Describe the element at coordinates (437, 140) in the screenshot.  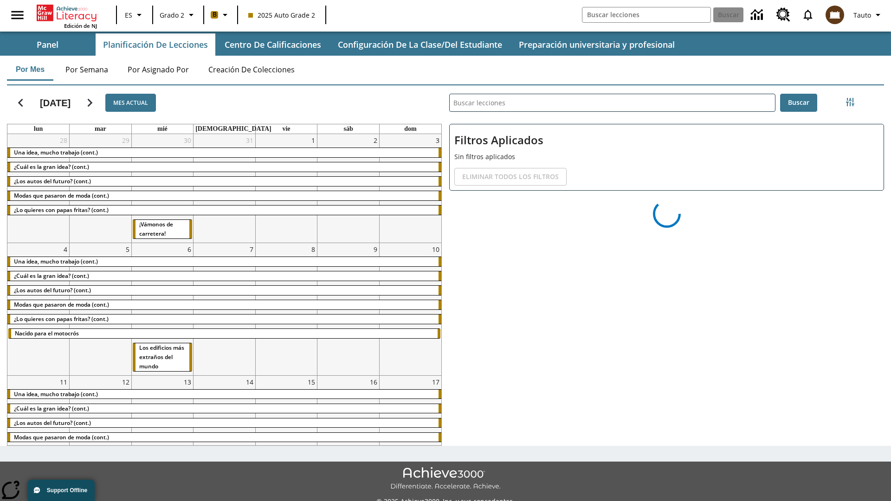
I see `a: 3 de agosto de 2025` at that location.